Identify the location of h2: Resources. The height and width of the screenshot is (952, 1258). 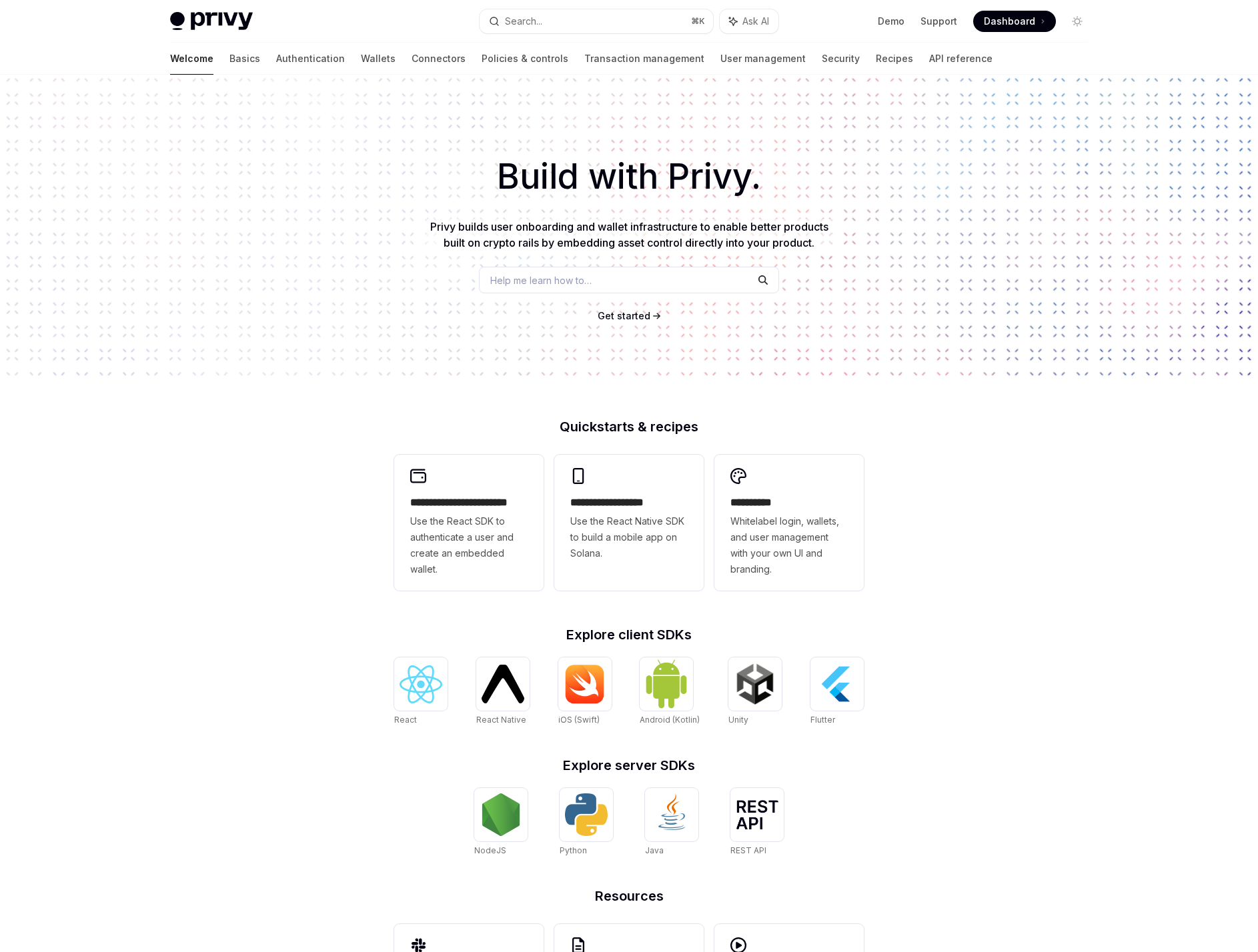
(629, 896).